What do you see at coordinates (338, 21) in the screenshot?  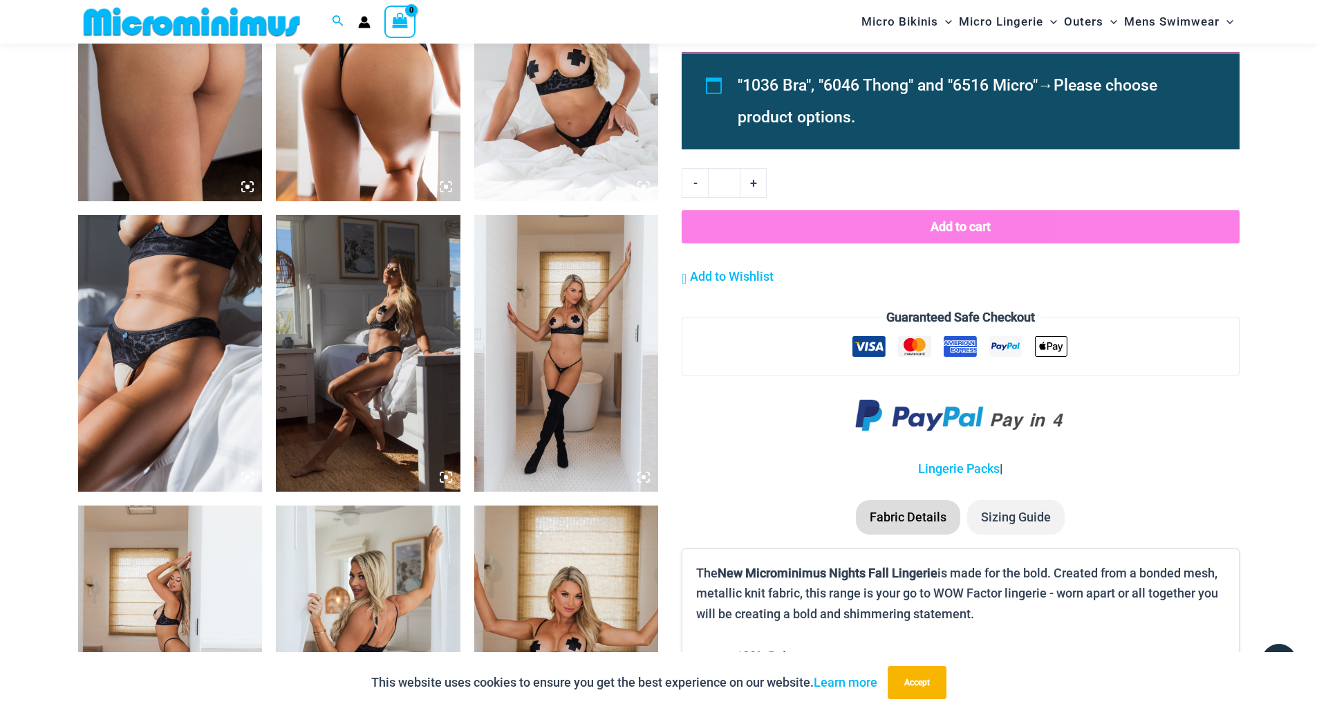 I see `a: Search icon link` at bounding box center [338, 21].